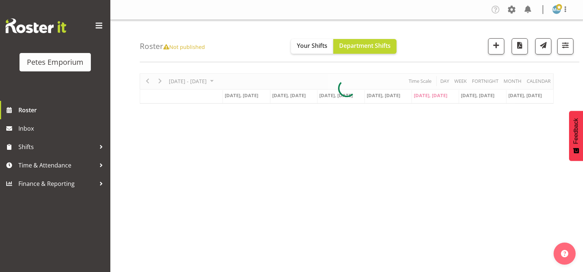 The height and width of the screenshot is (272, 583). What do you see at coordinates (566, 46) in the screenshot?
I see `button: Filter Shifts` at bounding box center [566, 46].